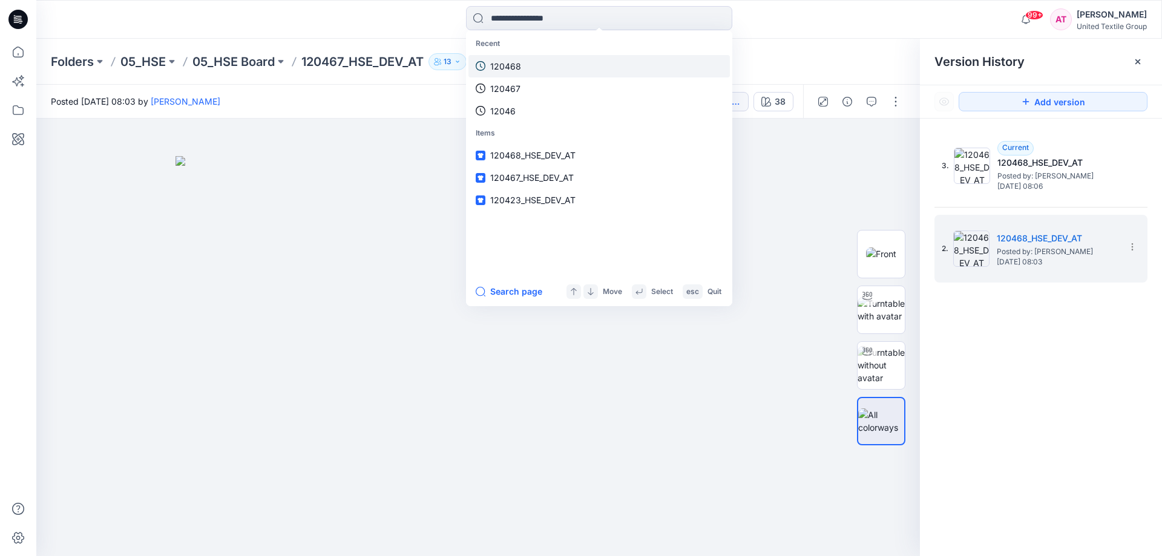 The width and height of the screenshot is (1162, 556). Describe the element at coordinates (599, 200) in the screenshot. I see `a: 120423_HSE_DEV_AT` at that location.